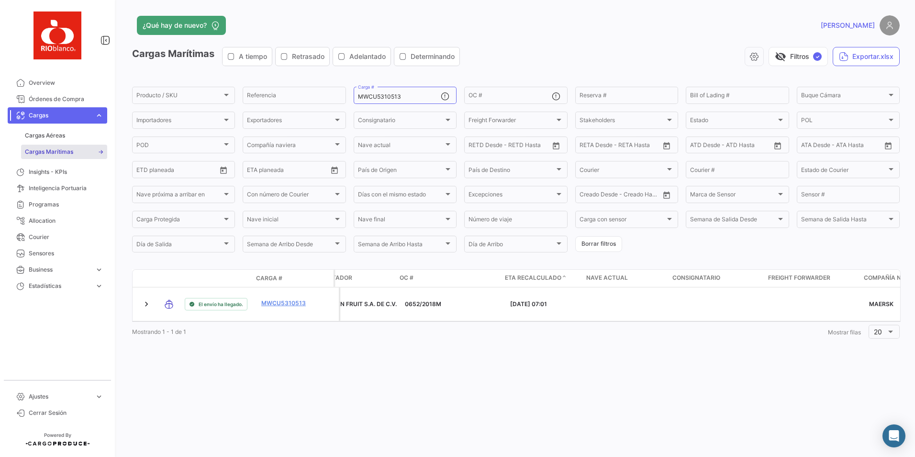 This screenshot has width=915, height=457. Describe the element at coordinates (175, 25) in the screenshot. I see `span: ¿Qué hay de nuevo?` at that location.